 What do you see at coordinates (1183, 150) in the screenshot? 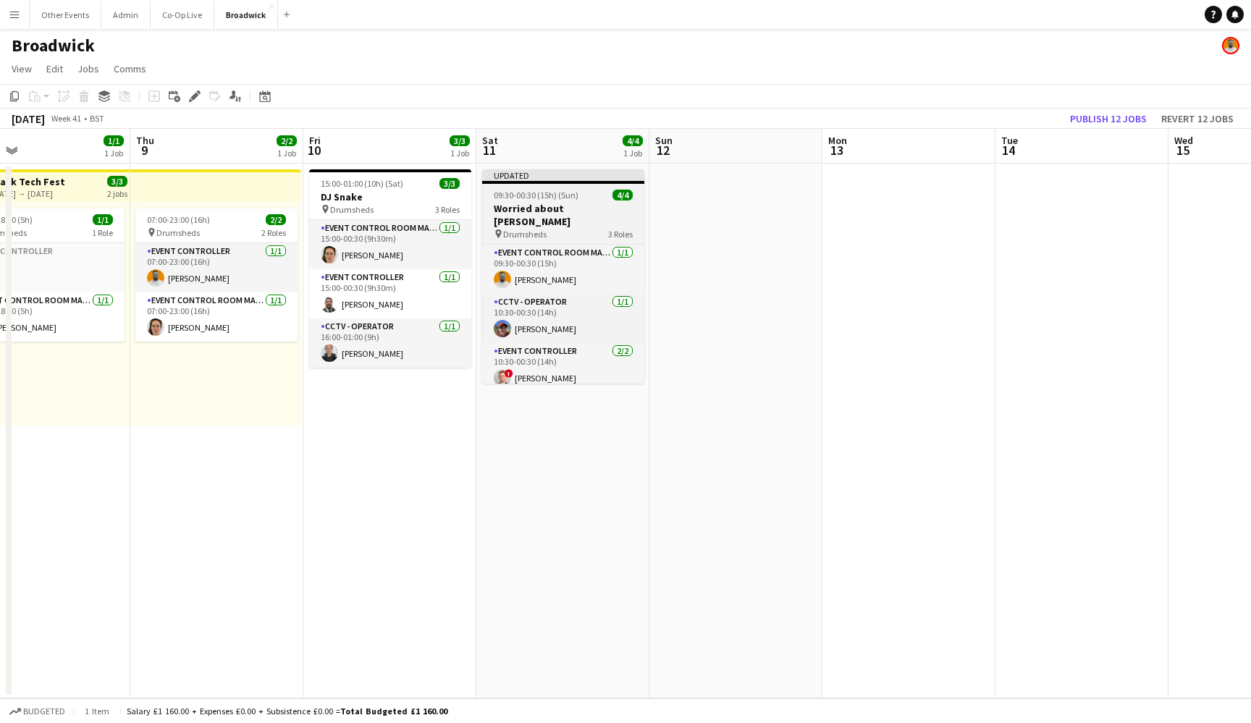
I see `span: 15` at bounding box center [1183, 150].